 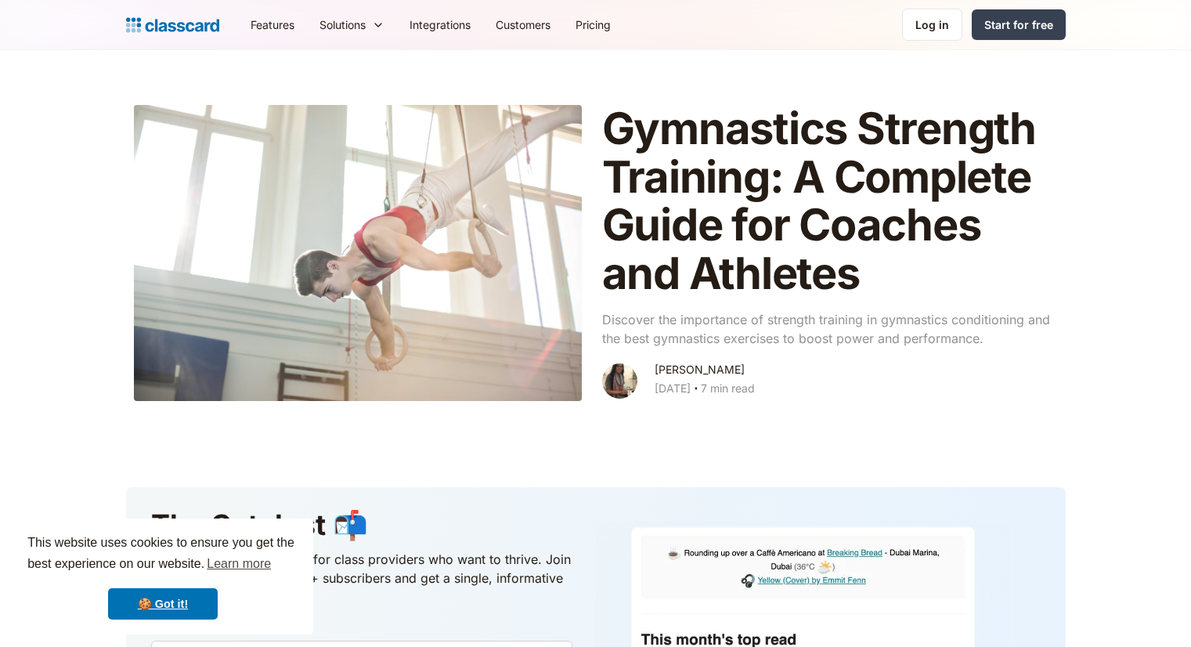 I want to click on p: Tools, tips, and techniques for class providers who want to thrive. Join our community of over 10..., so click(x=362, y=578).